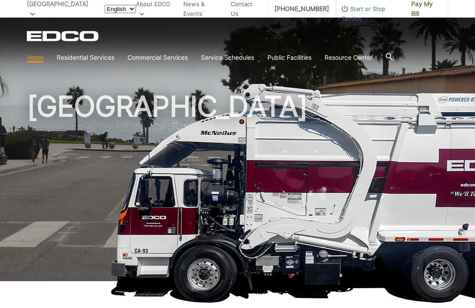  What do you see at coordinates (63, 36) in the screenshot?
I see `a: EDCD logo. Return to the homepage.` at bounding box center [63, 36].